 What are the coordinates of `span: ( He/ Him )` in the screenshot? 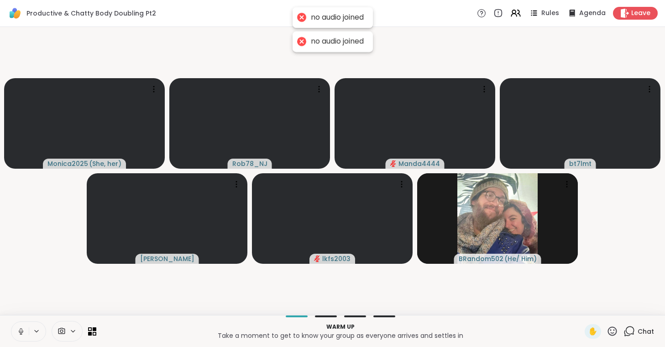 It's located at (521, 258).